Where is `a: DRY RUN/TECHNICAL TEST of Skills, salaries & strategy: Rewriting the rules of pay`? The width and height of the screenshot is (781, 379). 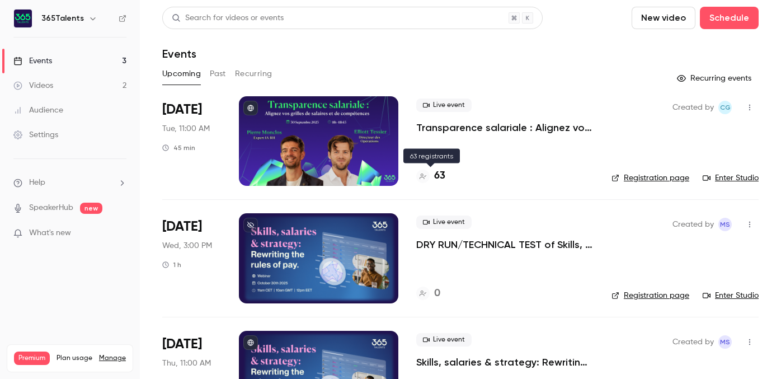
a: DRY RUN/TECHNICAL TEST of Skills, salaries & strategy: Rewriting the rules of pay is located at coordinates (505, 244).